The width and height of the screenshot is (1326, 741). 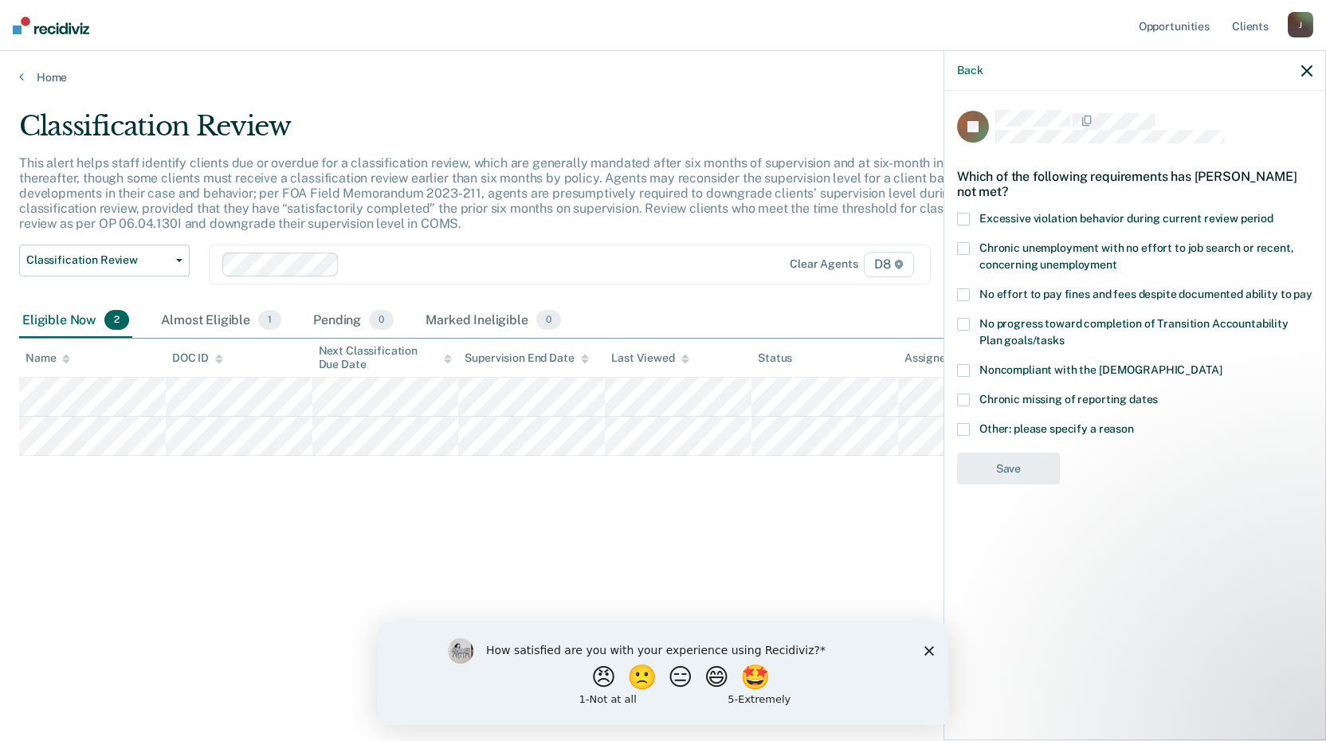 I want to click on span: No progress toward completion of Transition Accountability Plan goals/tasks, so click(x=1134, y=332).